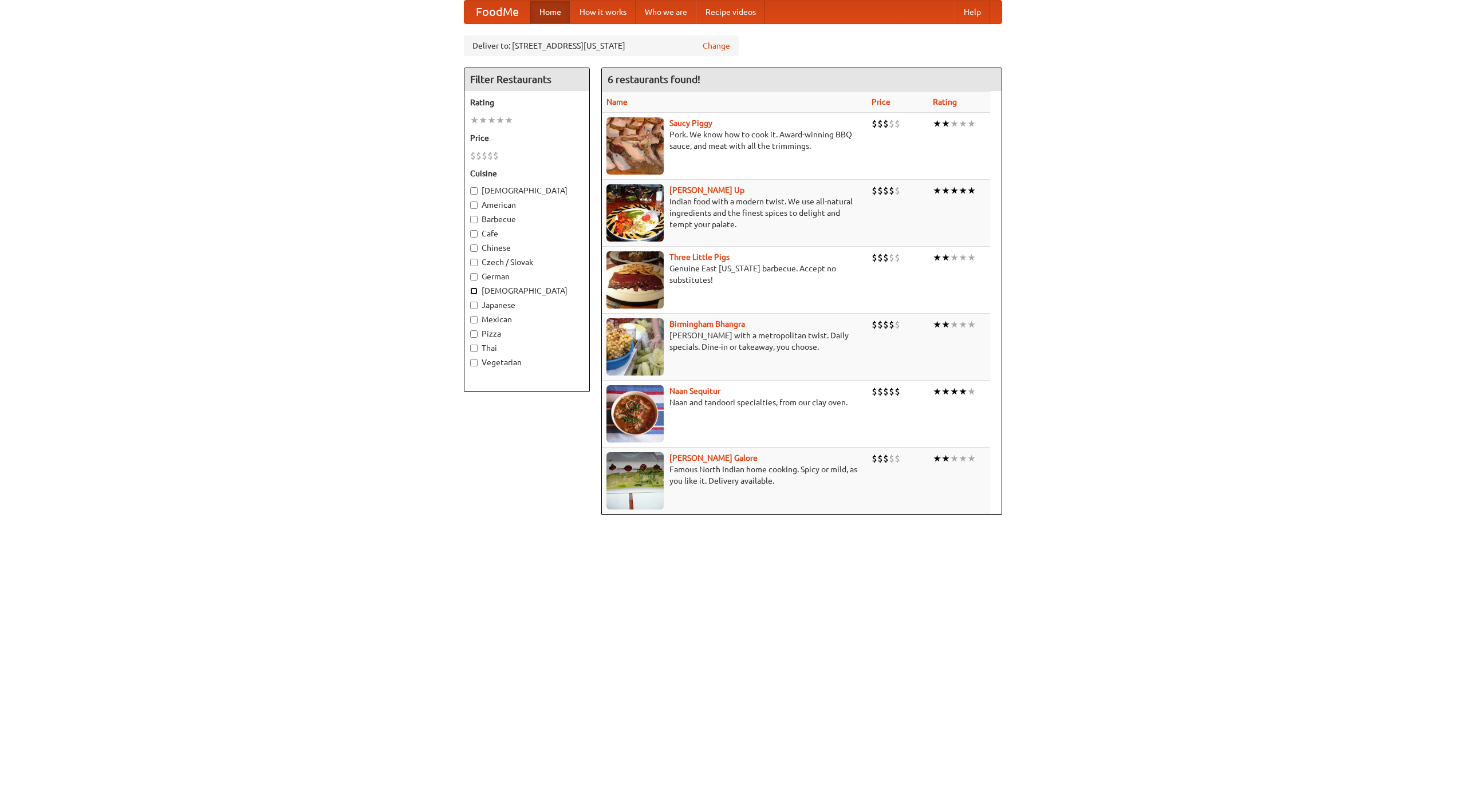 This screenshot has height=810, width=1466. I want to click on img: curryup.jpg, so click(635, 213).